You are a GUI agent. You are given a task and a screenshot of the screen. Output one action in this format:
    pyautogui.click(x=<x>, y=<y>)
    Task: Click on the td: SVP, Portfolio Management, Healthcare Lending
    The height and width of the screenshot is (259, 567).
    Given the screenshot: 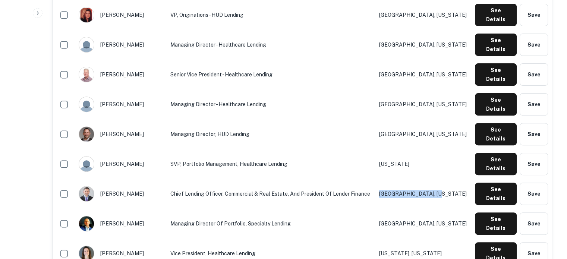 What is the action you would take?
    pyautogui.click(x=271, y=164)
    